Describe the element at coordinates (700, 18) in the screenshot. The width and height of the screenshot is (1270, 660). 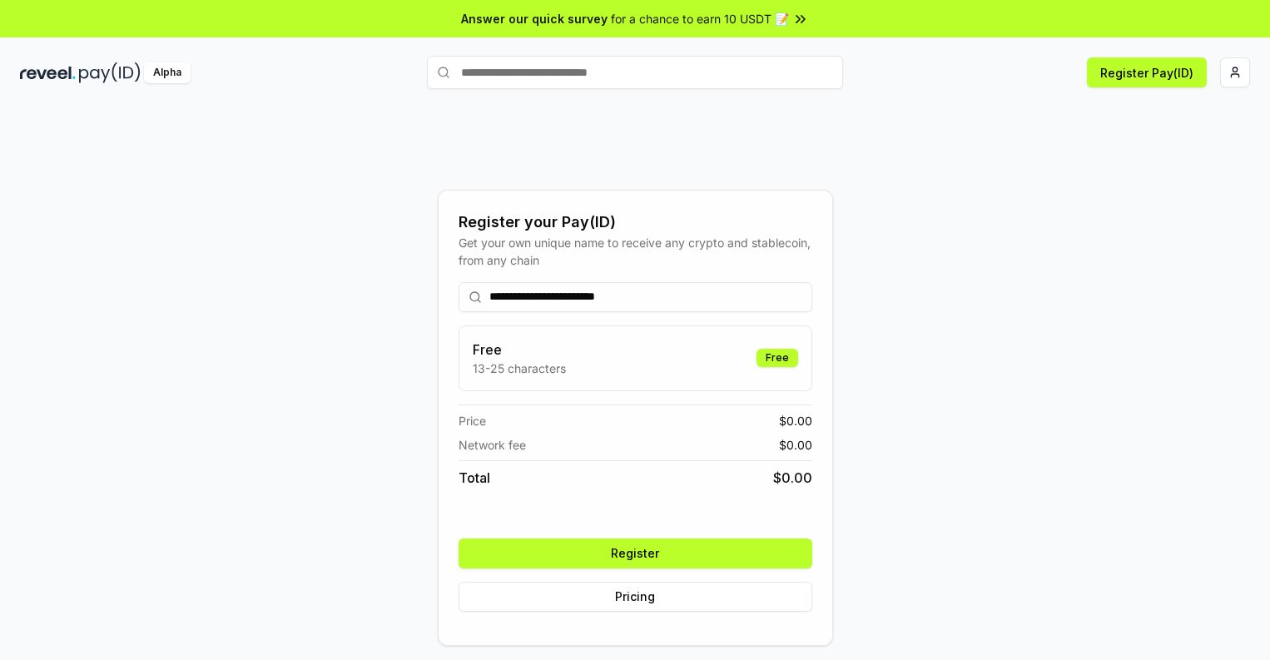
I see `span: for a chance to earn 10 USDT 📝` at that location.